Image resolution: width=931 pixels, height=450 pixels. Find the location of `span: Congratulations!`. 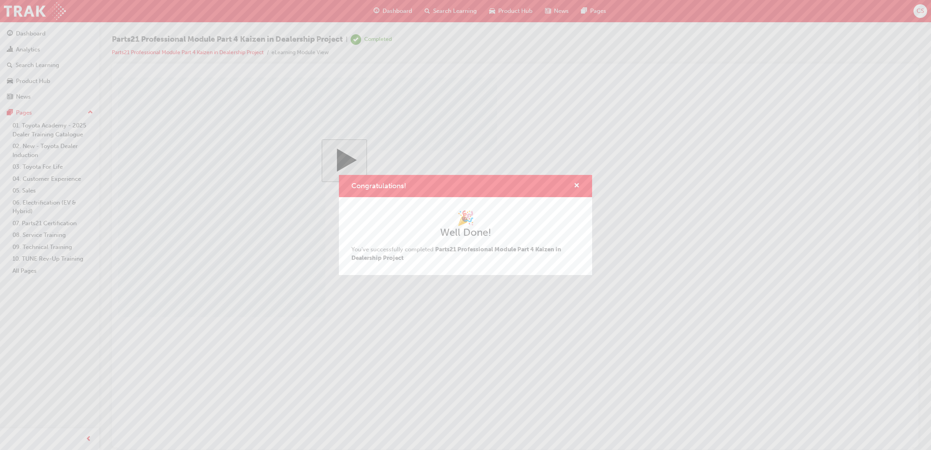

span: Congratulations! is located at coordinates (379, 186).